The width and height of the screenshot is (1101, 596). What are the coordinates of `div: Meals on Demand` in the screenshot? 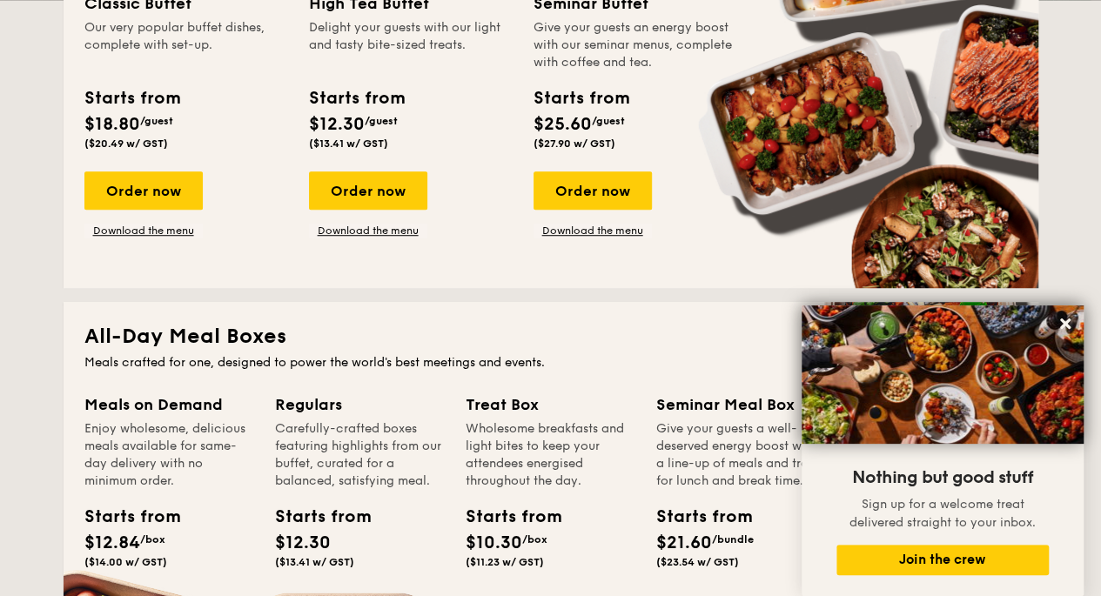 It's located at (169, 405).